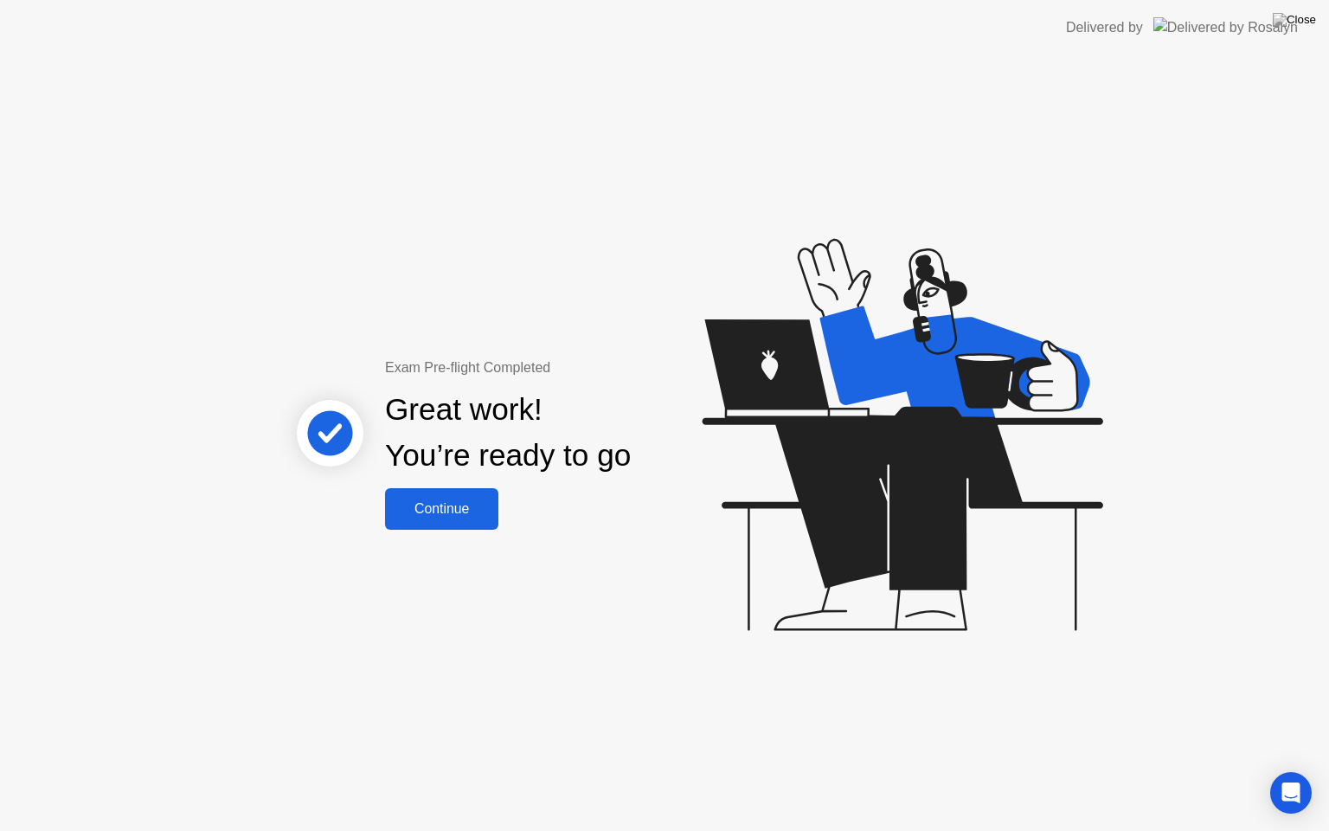 Image resolution: width=1329 pixels, height=831 pixels. What do you see at coordinates (508, 433) in the screenshot?
I see `div: Great work! You’re ready to go` at bounding box center [508, 433].